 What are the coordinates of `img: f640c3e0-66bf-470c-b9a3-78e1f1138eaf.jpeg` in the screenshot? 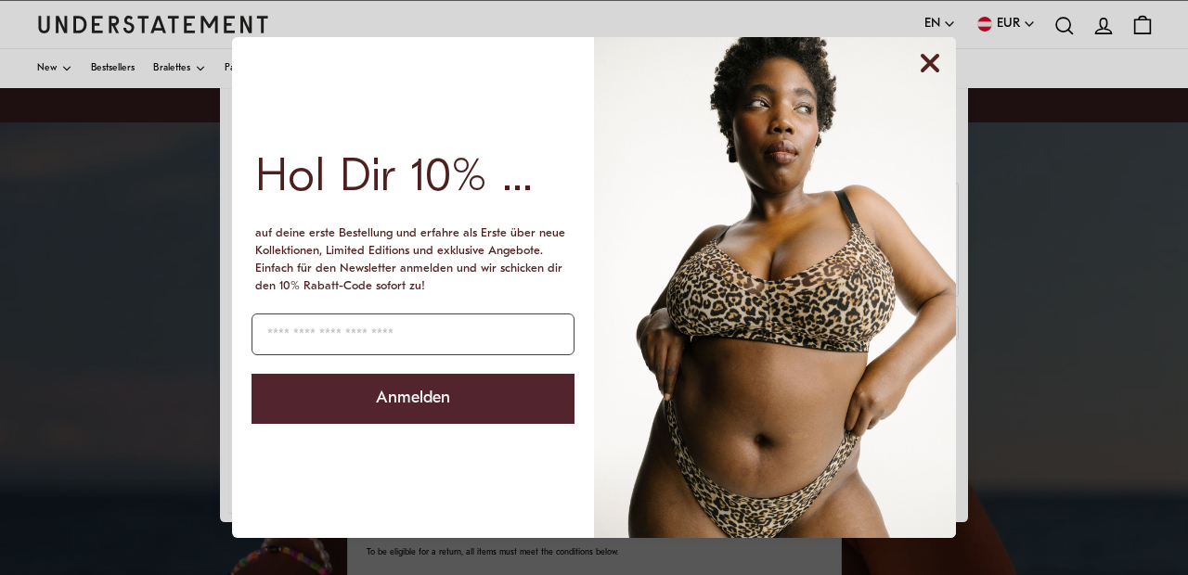 It's located at (775, 288).